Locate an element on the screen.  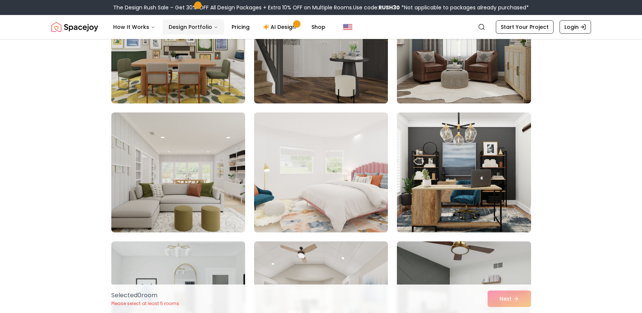
b: RUSH30 is located at coordinates (389, 7).